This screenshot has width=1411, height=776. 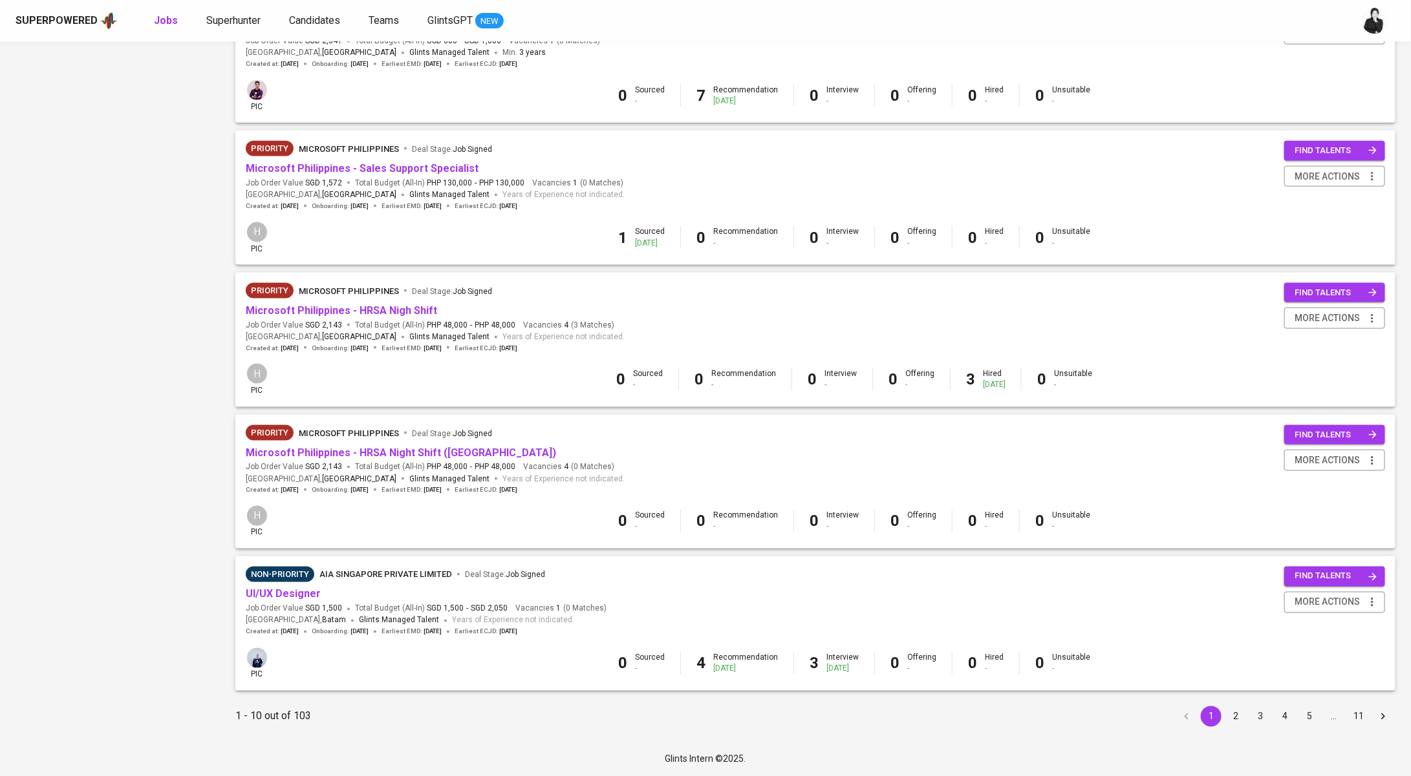 What do you see at coordinates (1211, 717) in the screenshot?
I see `button: page 1` at bounding box center [1211, 717].